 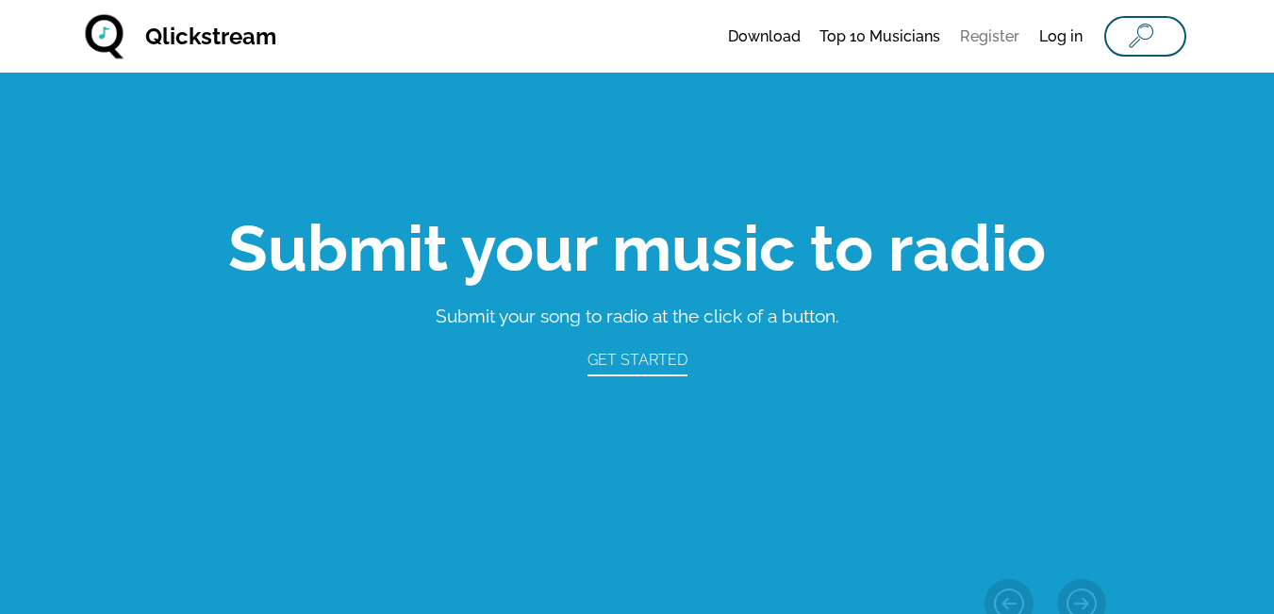 I want to click on a: Top 10 Musicians, so click(x=880, y=36).